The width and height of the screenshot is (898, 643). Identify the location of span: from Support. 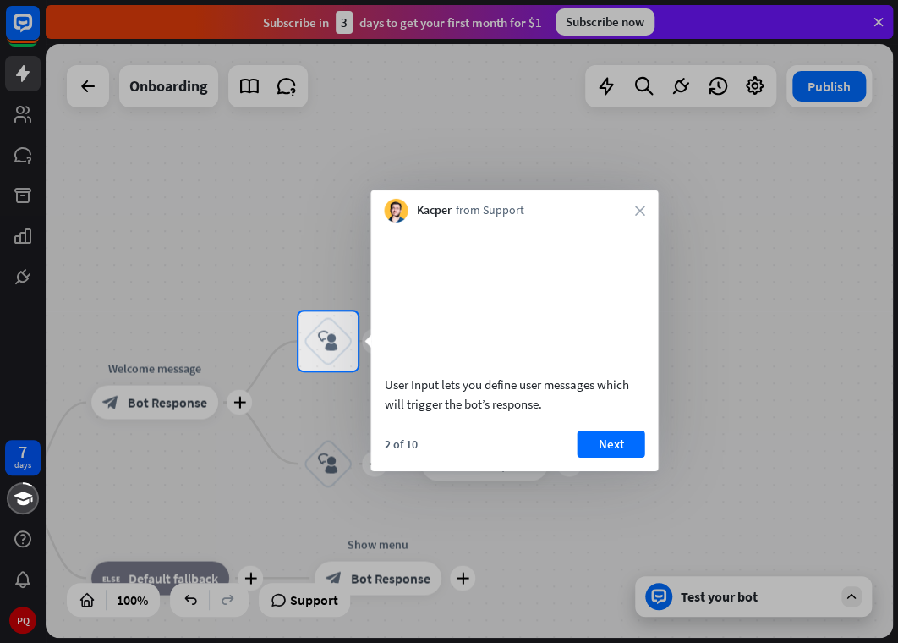
(489, 211).